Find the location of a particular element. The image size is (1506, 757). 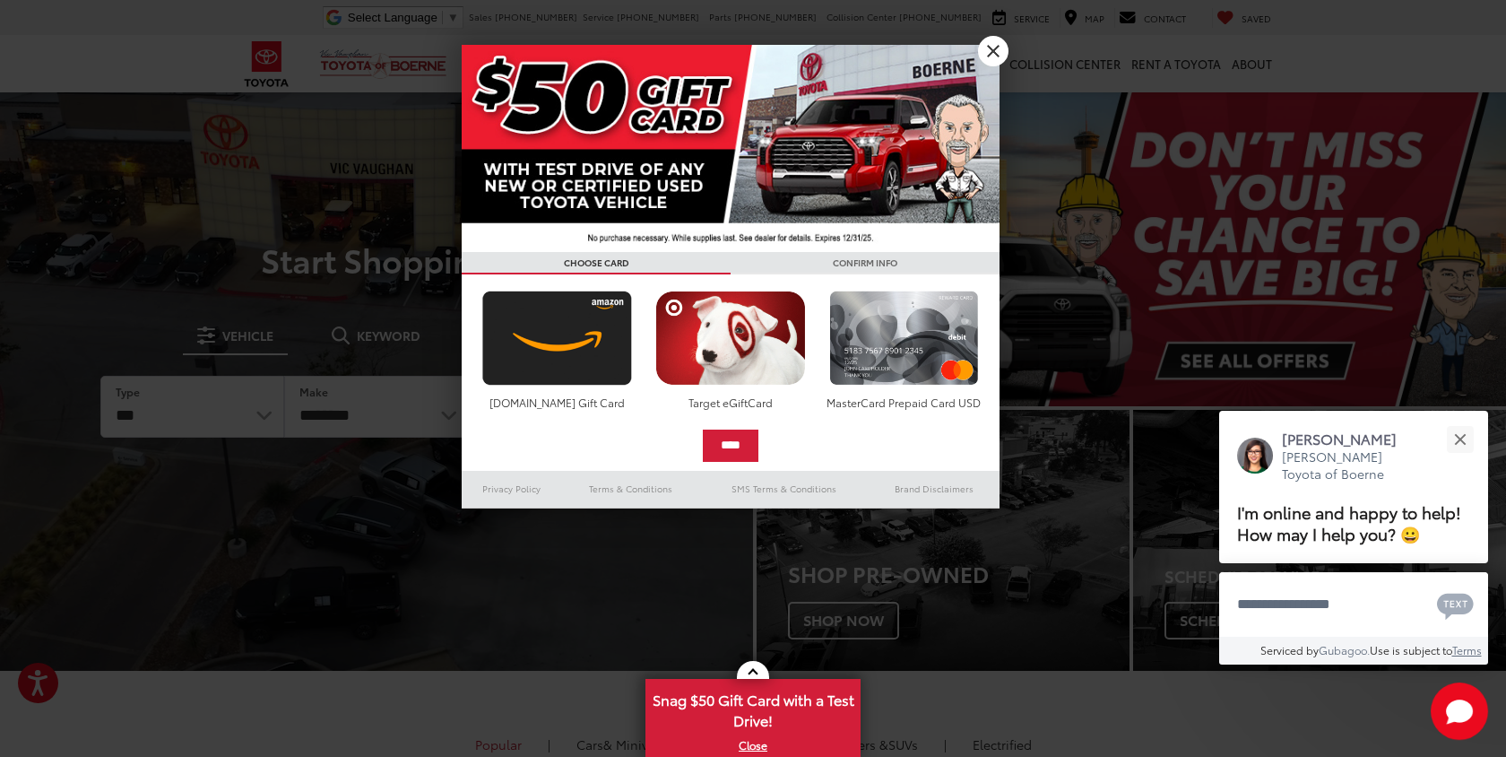

h3: CHOOSE CARD is located at coordinates (596, 263).